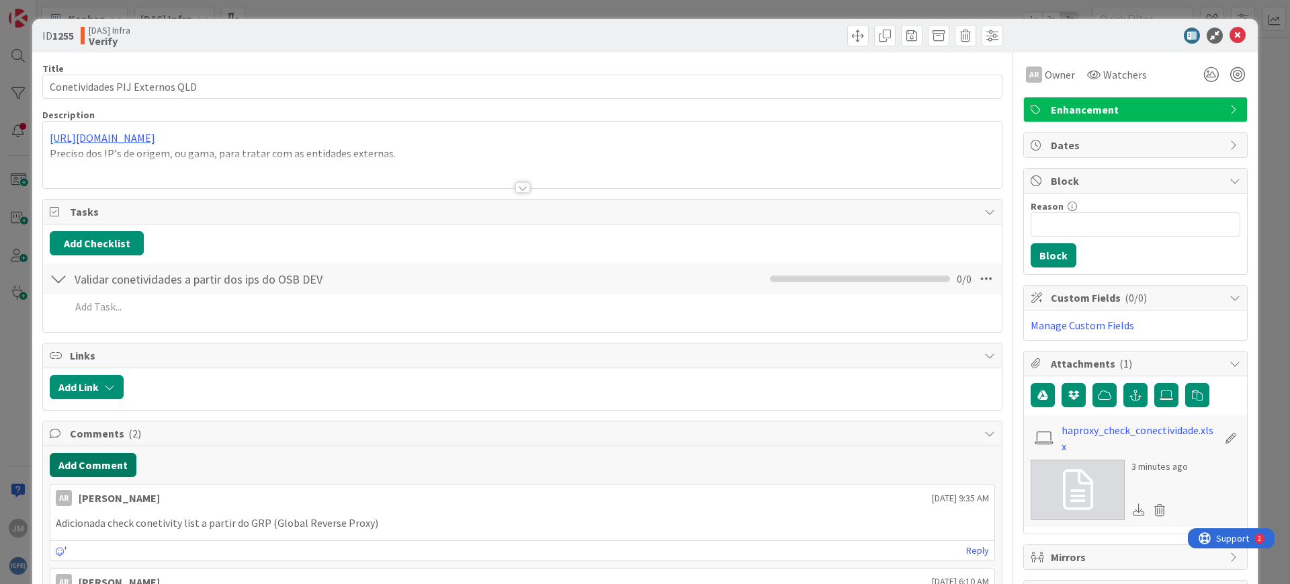  Describe the element at coordinates (1137, 110) in the screenshot. I see `span: Enhancement` at that location.